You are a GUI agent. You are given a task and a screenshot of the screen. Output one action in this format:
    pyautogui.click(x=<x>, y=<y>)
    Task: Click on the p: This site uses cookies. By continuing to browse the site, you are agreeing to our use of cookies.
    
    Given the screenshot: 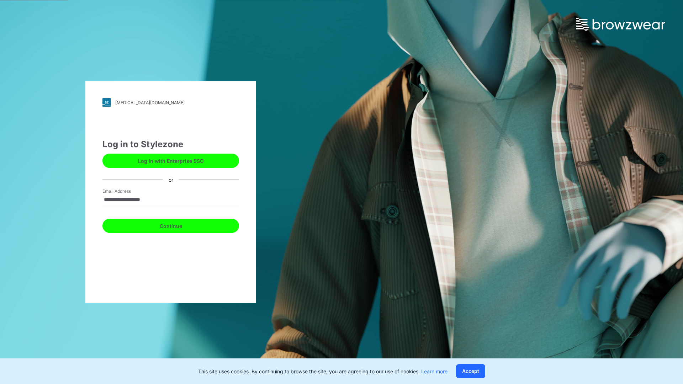 What is the action you would take?
    pyautogui.click(x=323, y=371)
    